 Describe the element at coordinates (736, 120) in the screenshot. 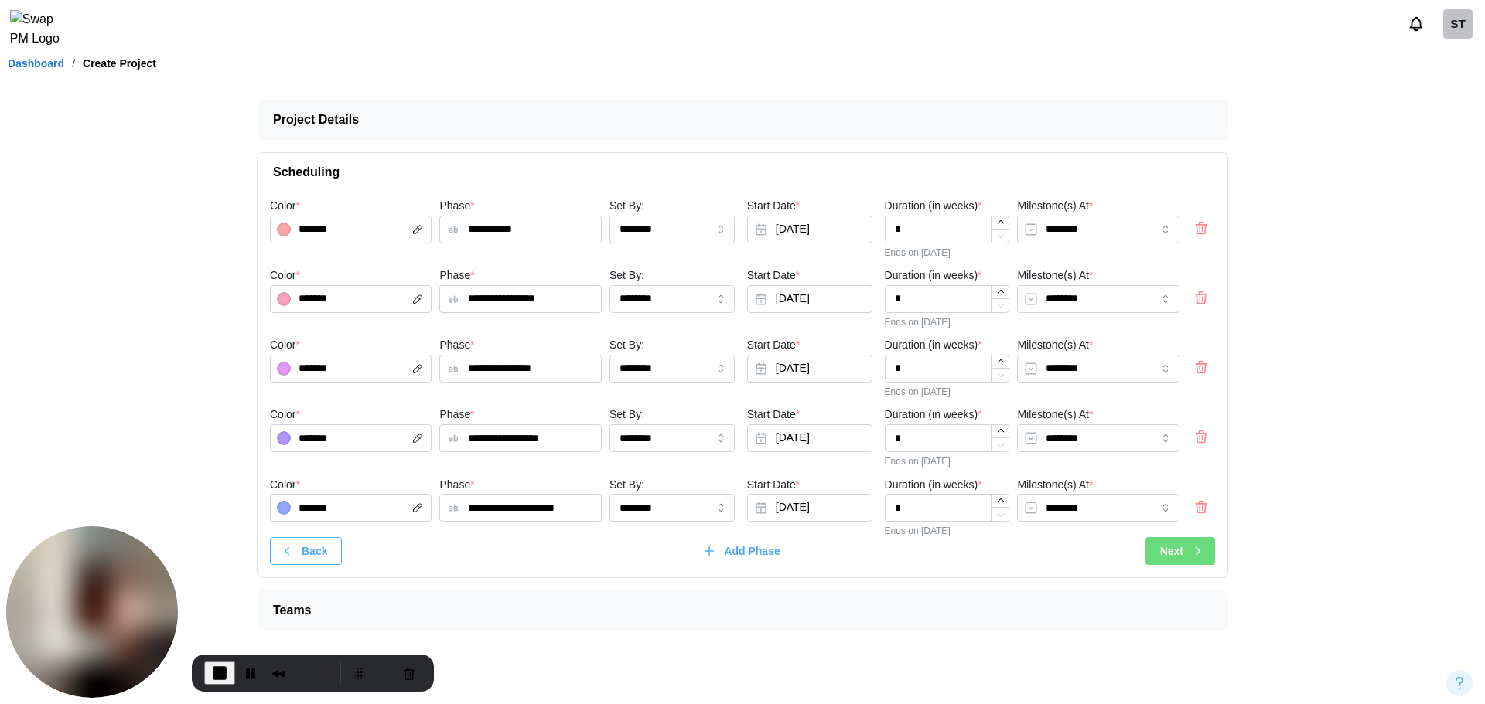

I see `span: Project Details` at that location.